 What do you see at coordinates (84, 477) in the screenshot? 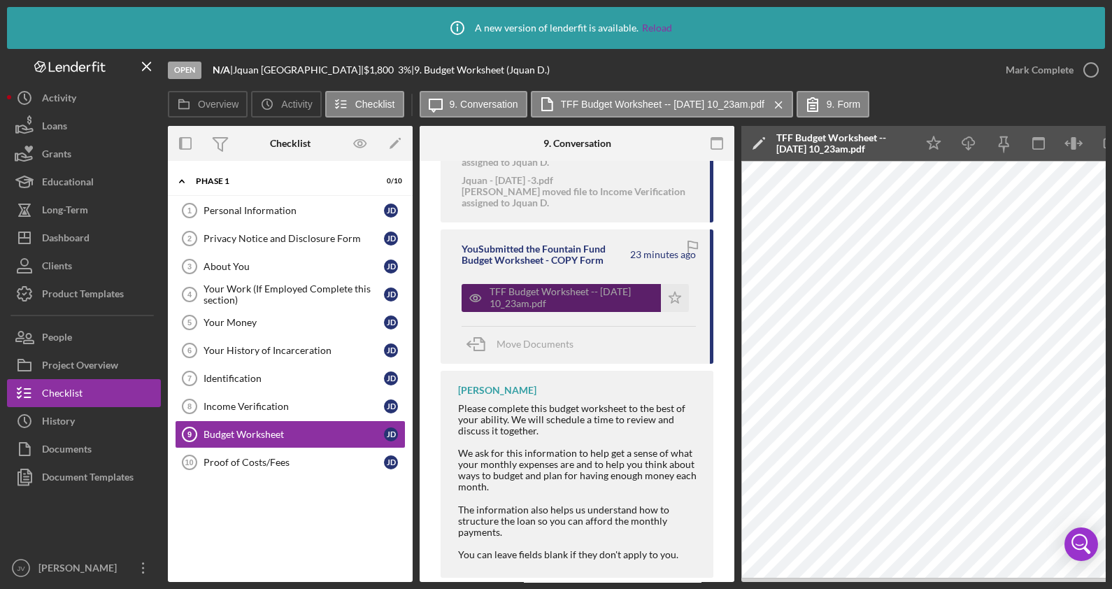
I see `a: Document Templates` at bounding box center [84, 477].